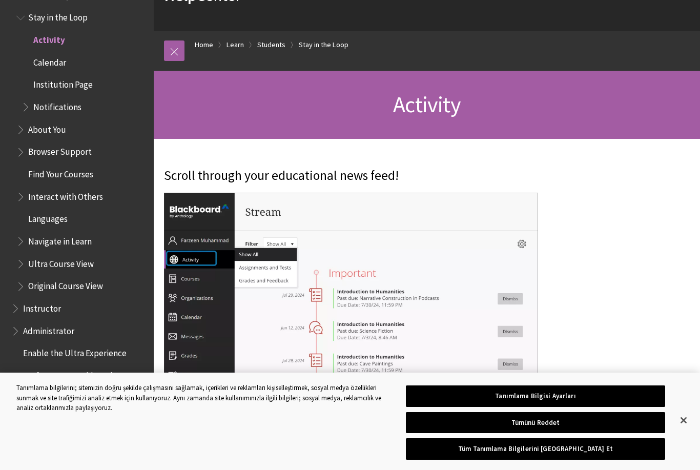 The image size is (700, 470). Describe the element at coordinates (61, 262) in the screenshot. I see `span: Ultra Course View` at that location.